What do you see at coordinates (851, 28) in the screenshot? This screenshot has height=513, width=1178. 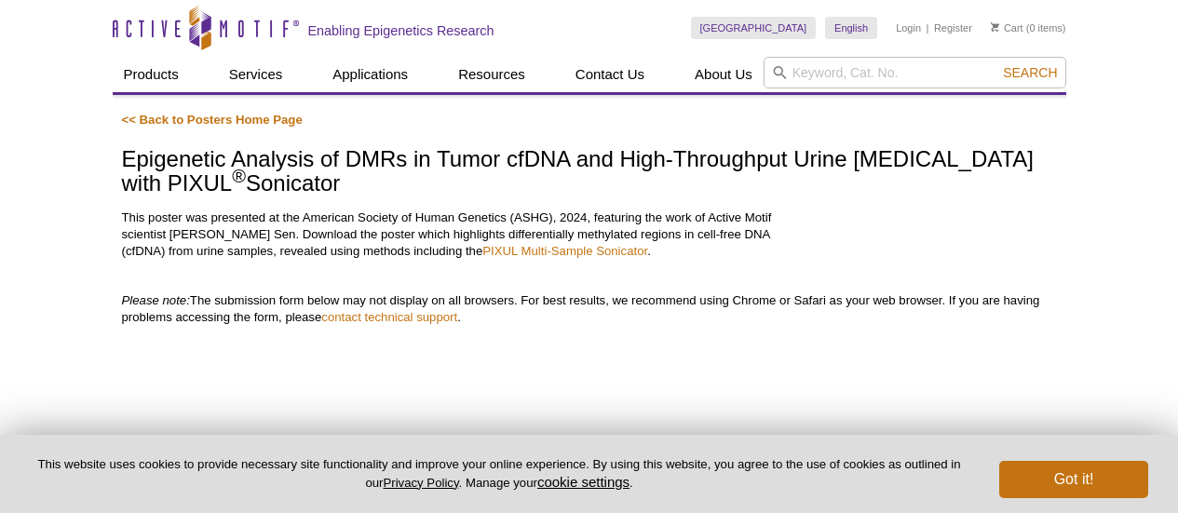 I see `a: English` at bounding box center [851, 28].